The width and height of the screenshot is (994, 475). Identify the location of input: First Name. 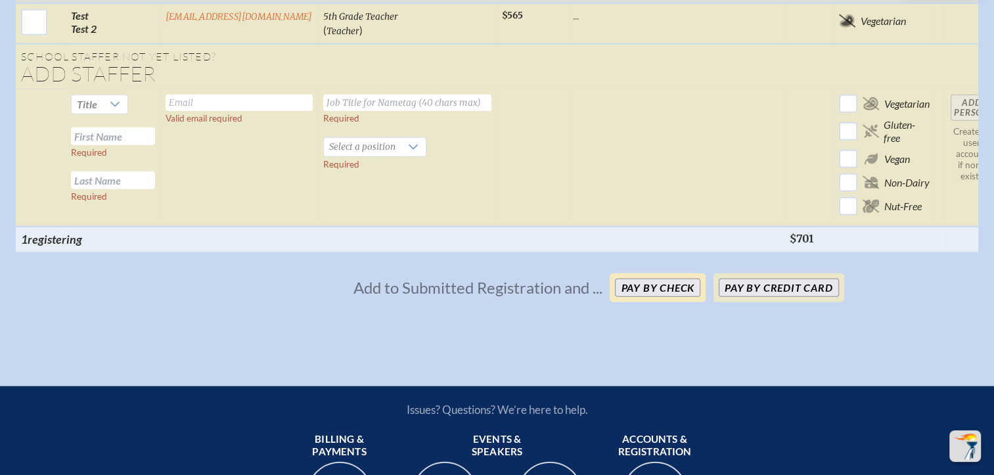
(113, 136).